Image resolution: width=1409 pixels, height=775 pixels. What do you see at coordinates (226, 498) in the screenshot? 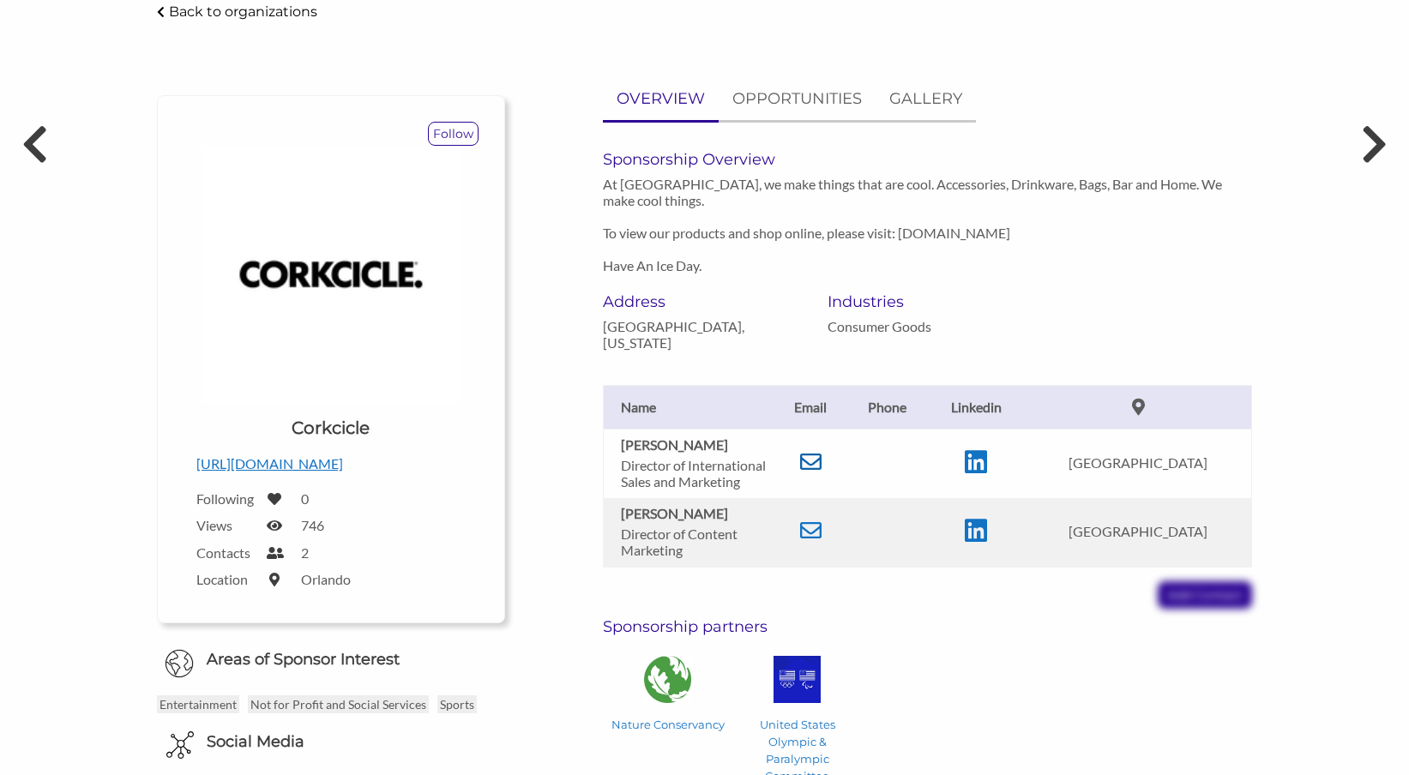
I see `label: Following` at bounding box center [226, 498].